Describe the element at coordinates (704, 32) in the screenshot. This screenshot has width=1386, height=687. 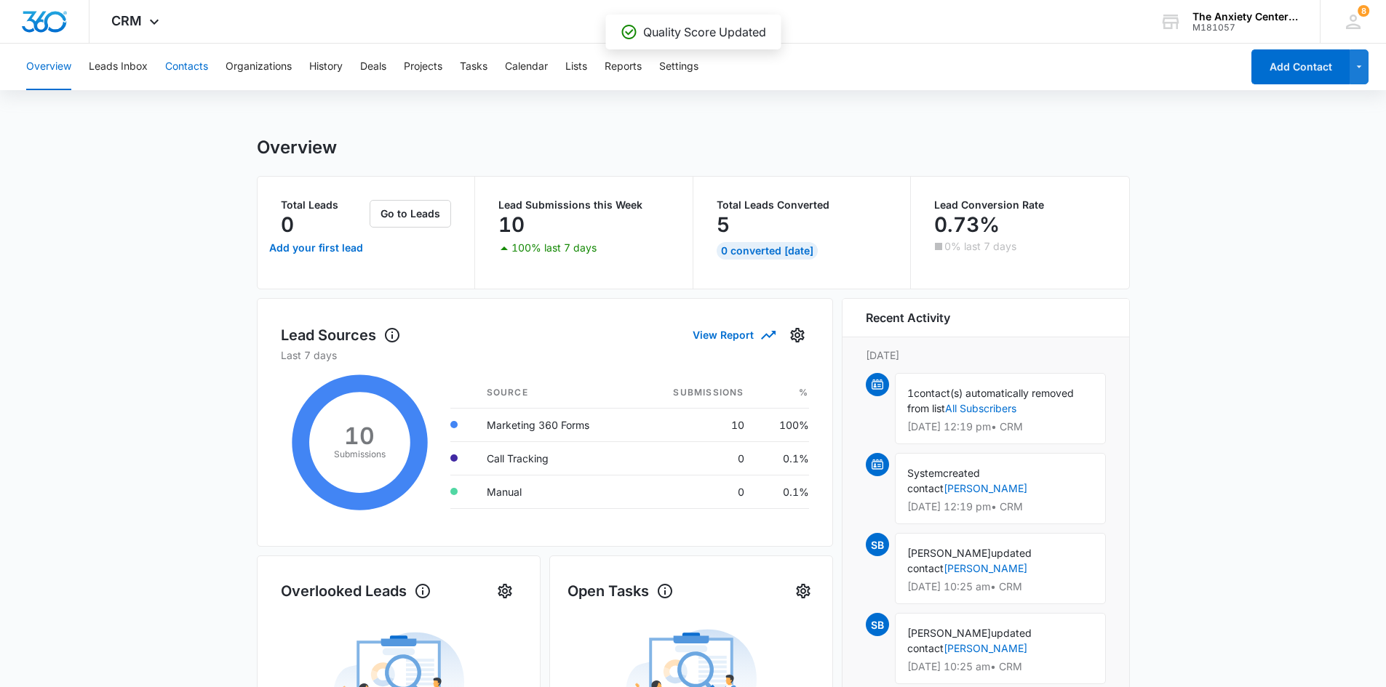
I see `p: Quality Score Updated` at that location.